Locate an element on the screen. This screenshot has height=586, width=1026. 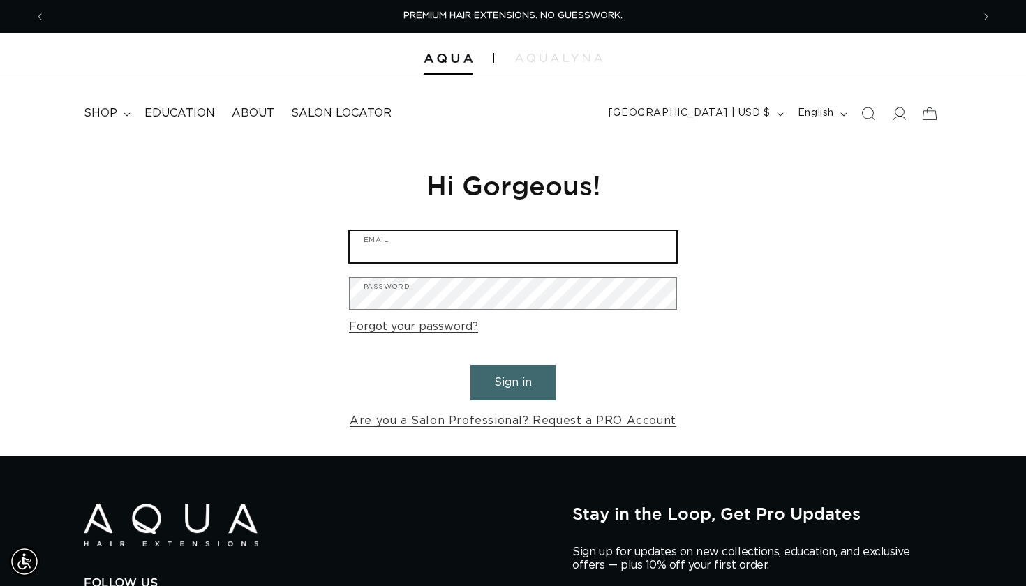
summary: Search is located at coordinates (868, 114).